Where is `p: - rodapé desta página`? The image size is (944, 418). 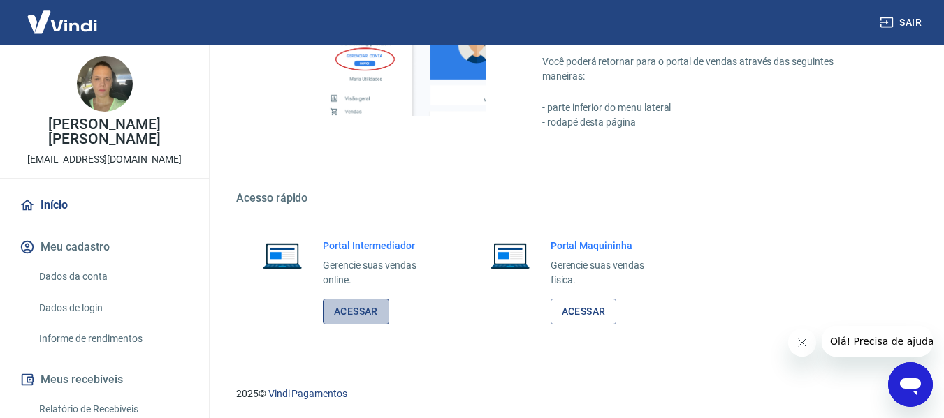
p: - rodapé desta página is located at coordinates (709, 122).